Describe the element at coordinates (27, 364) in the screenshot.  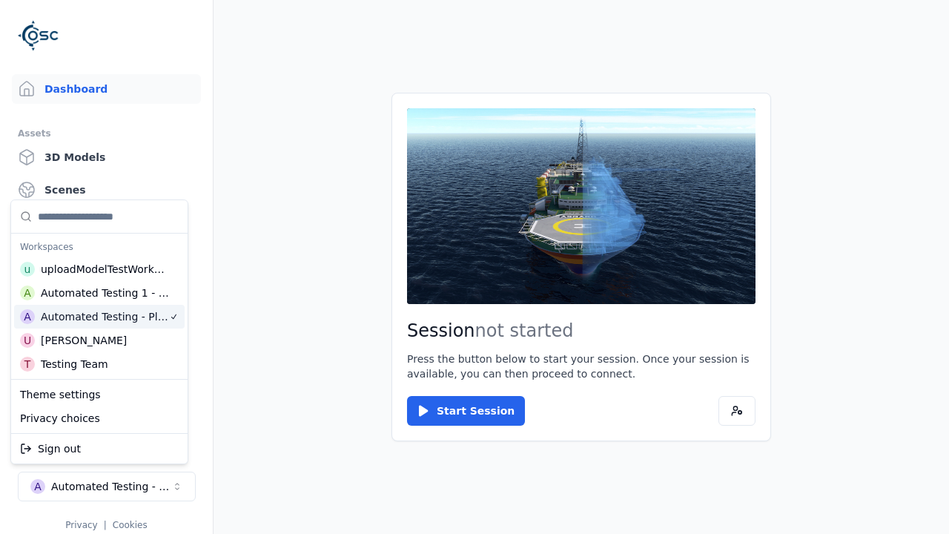
I see `div: T` at that location.